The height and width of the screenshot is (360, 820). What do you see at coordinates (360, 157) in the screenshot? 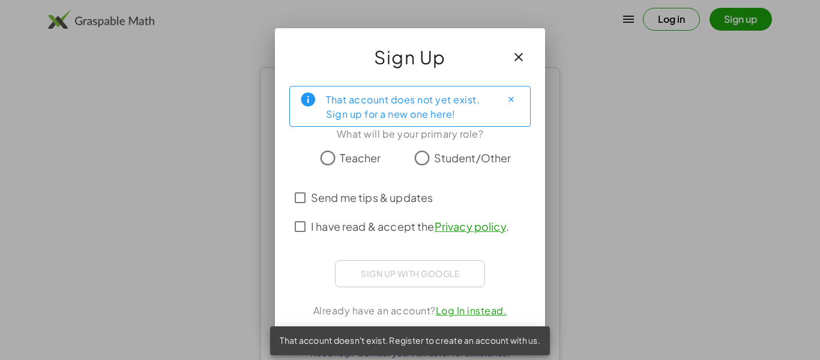
I see `span: Teacher` at bounding box center [360, 157].